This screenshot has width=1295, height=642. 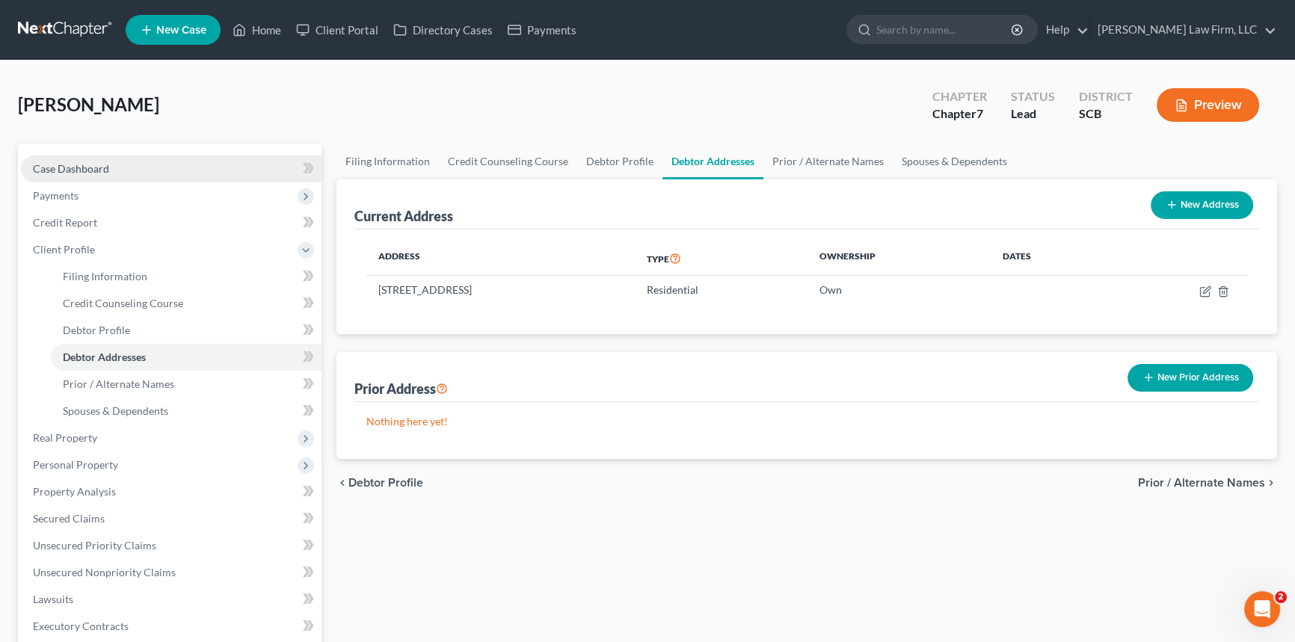 I want to click on button: New Address, so click(x=1202, y=205).